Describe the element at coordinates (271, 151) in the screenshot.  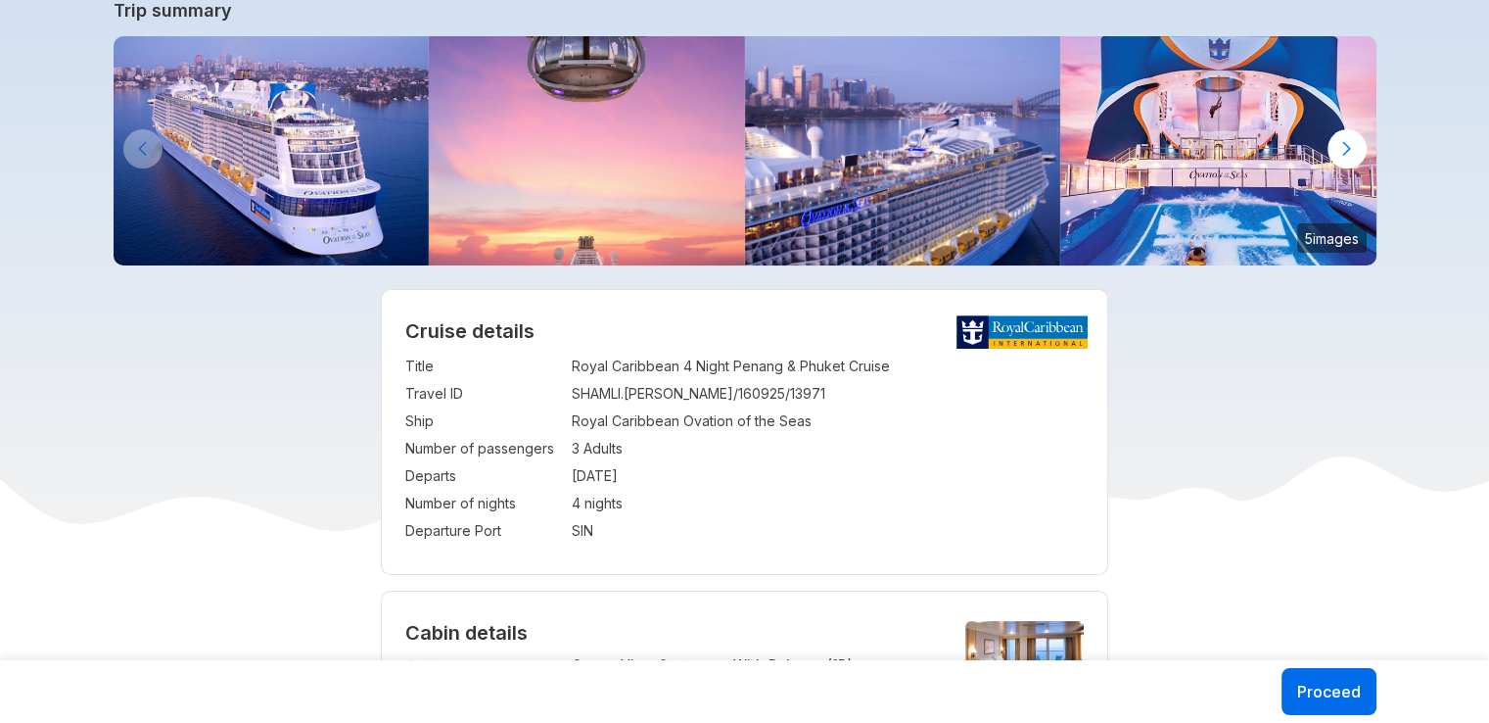
I see `img: ovation-exterior-back-aerial-sunset-port-ship.jpg` at that location.